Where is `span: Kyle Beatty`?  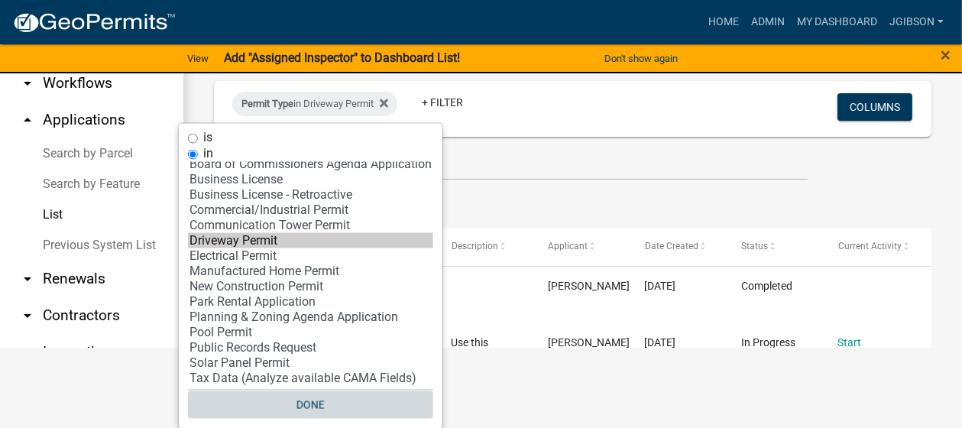
span: Kyle Beatty is located at coordinates (588, 342).